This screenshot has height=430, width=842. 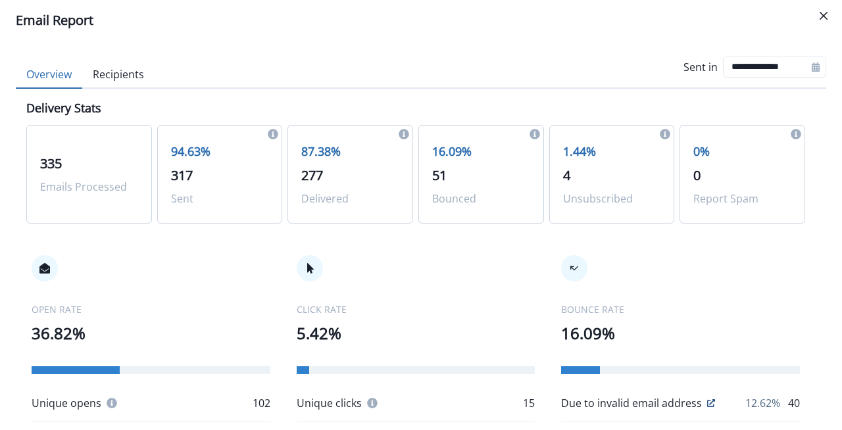 I want to click on button: Recipients, so click(x=118, y=75).